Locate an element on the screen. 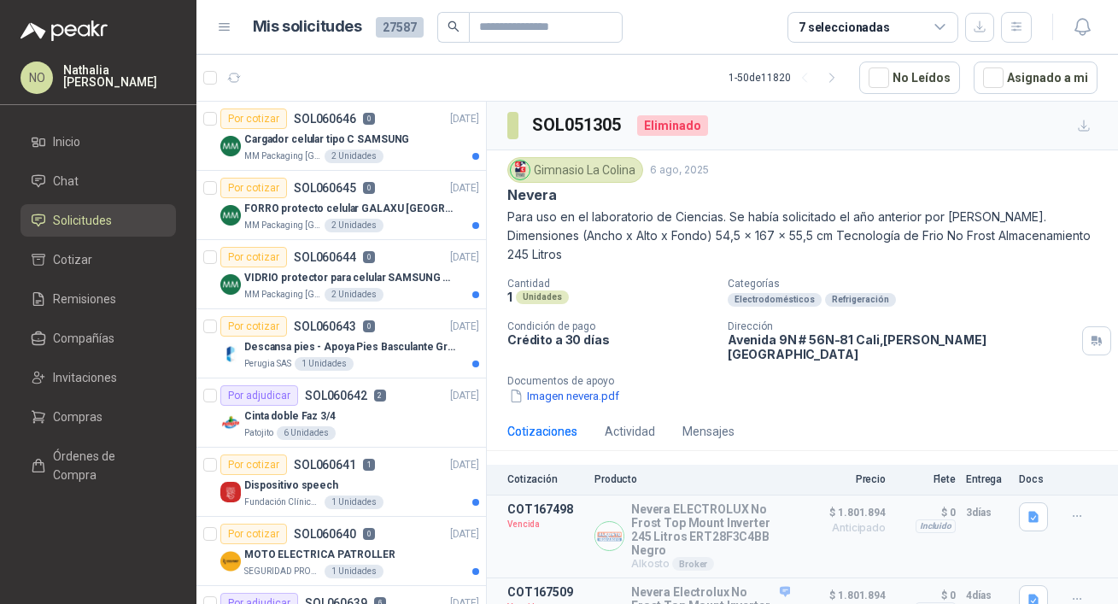  p: SOL060641 is located at coordinates (324, 465).